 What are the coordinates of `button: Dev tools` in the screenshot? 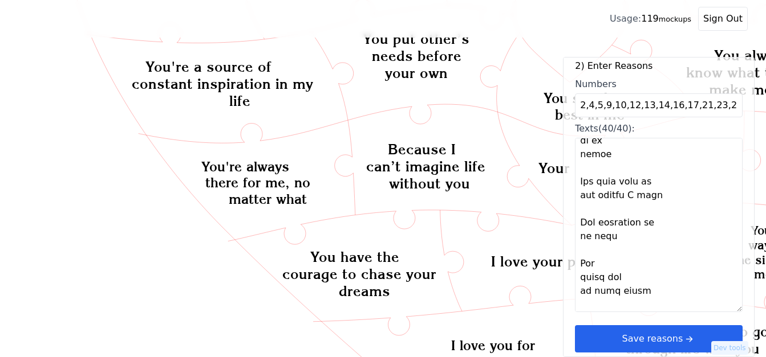 It's located at (729, 348).